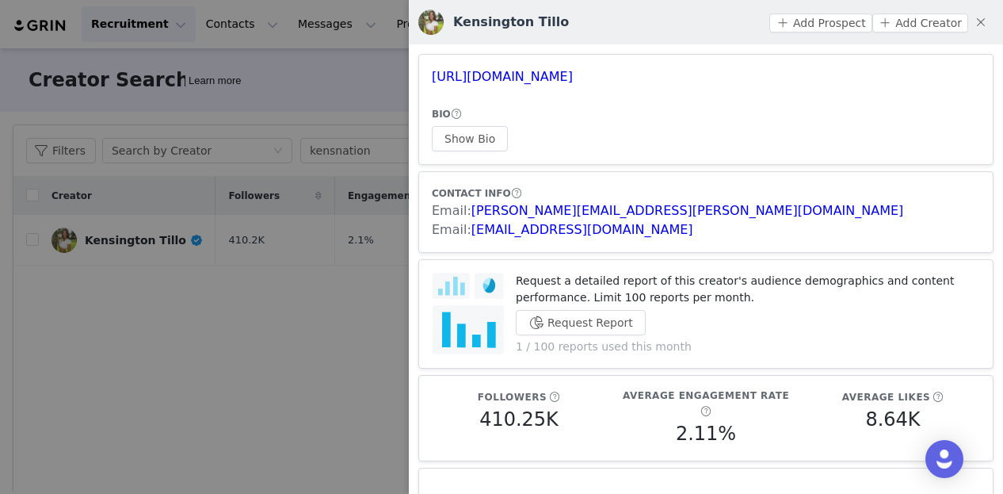 Image resolution: width=1003 pixels, height=494 pixels. Describe the element at coordinates (470, 139) in the screenshot. I see `button: Show Bio` at that location.